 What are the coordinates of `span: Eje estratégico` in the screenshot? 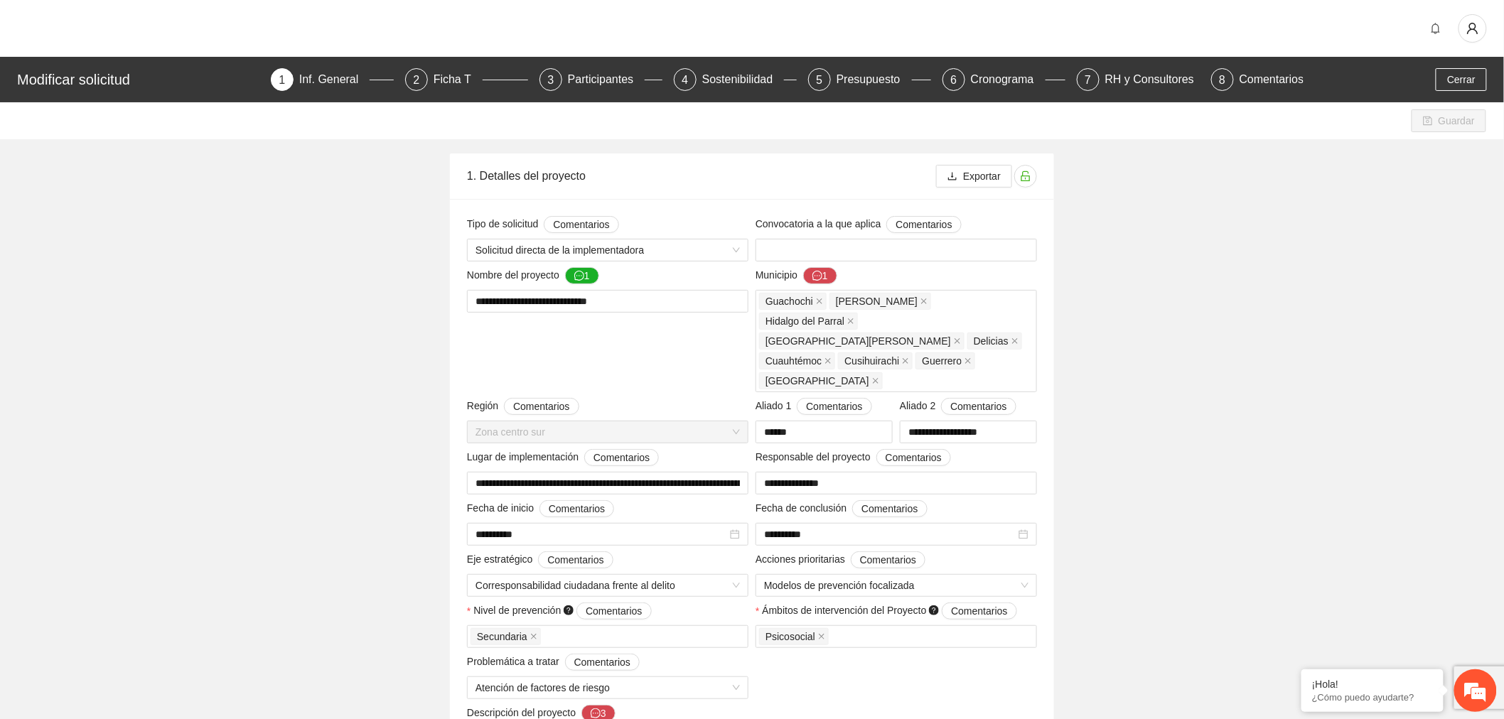 It's located at (540, 560).